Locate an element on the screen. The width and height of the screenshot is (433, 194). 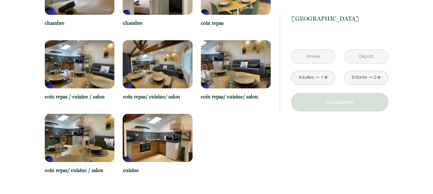
input: Arrivée is located at coordinates (313, 57).